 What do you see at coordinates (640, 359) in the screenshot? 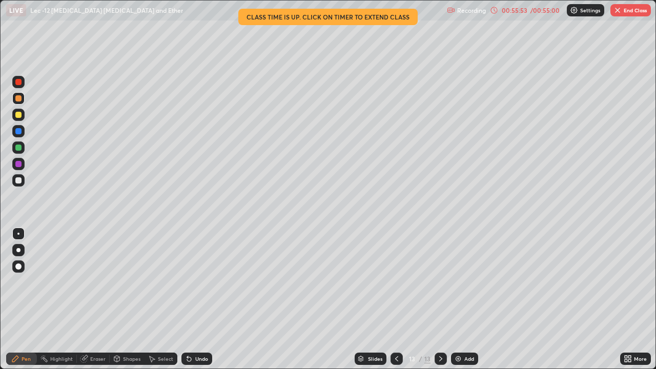
I see `div: More` at bounding box center [640, 359].